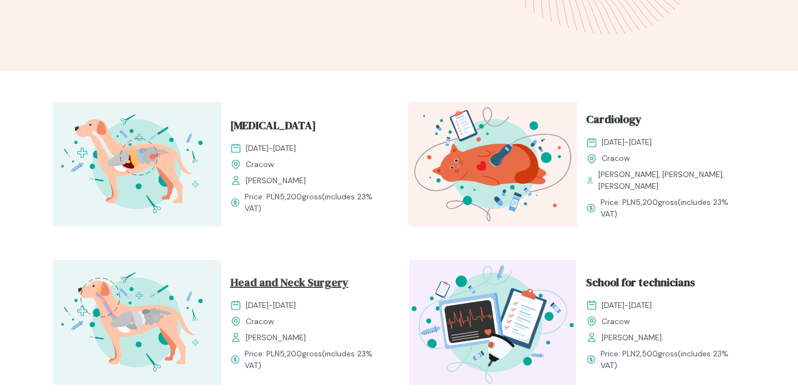 The width and height of the screenshot is (798, 392). I want to click on font: Head and Neck Surgery, so click(289, 282).